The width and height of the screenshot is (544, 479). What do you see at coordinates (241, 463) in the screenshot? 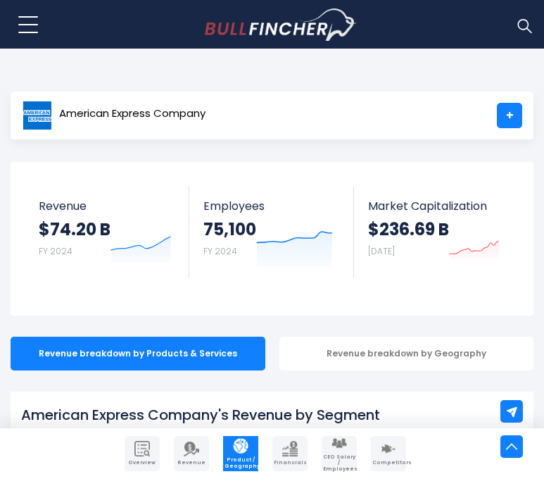
I see `span: Product / Geography` at bounding box center [241, 463].